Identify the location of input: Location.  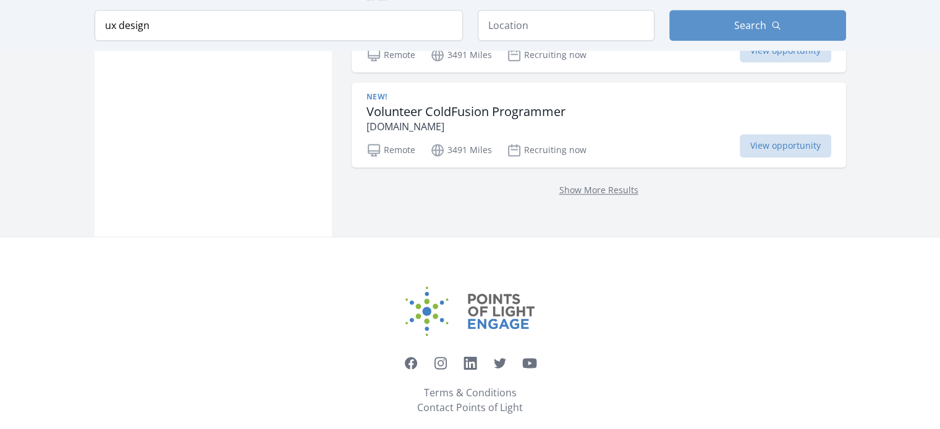
(566, 25).